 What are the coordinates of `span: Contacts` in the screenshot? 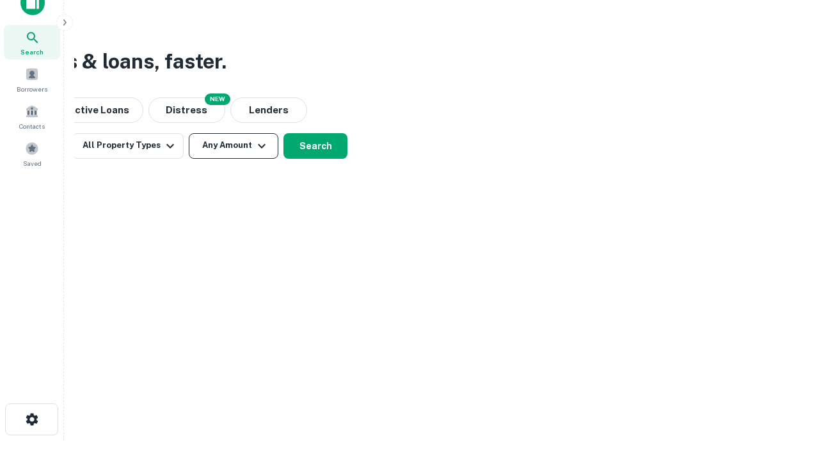 It's located at (32, 126).